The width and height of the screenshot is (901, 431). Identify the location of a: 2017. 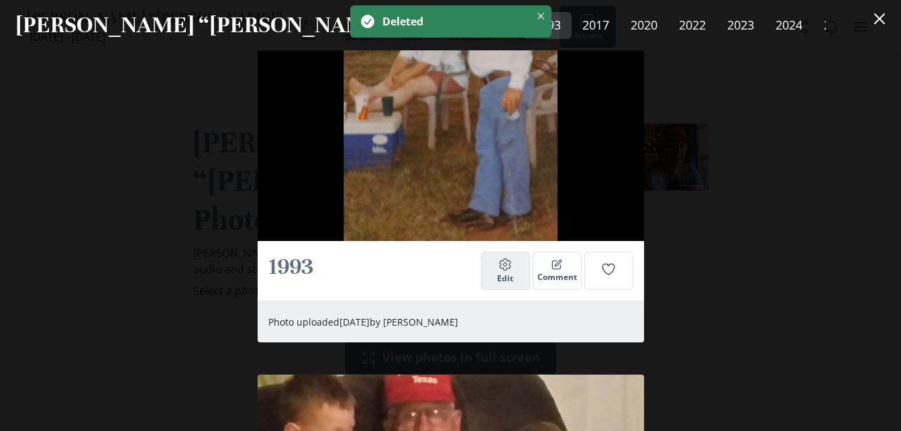
(596, 25).